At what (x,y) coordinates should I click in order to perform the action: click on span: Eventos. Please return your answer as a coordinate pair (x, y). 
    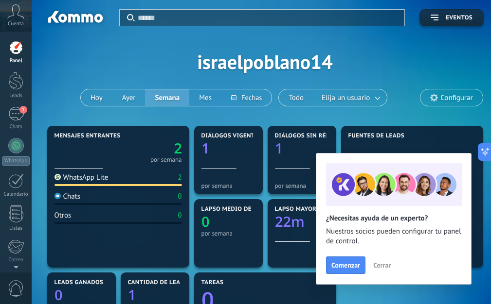
    Looking at the image, I should click on (459, 18).